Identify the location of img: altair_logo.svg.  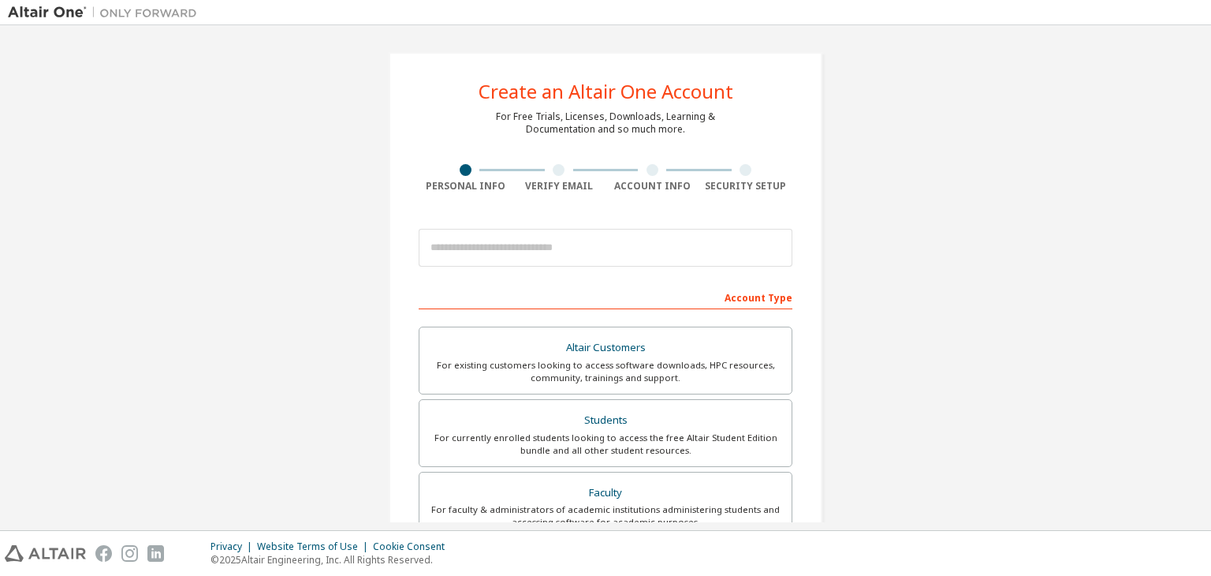
(45, 553).